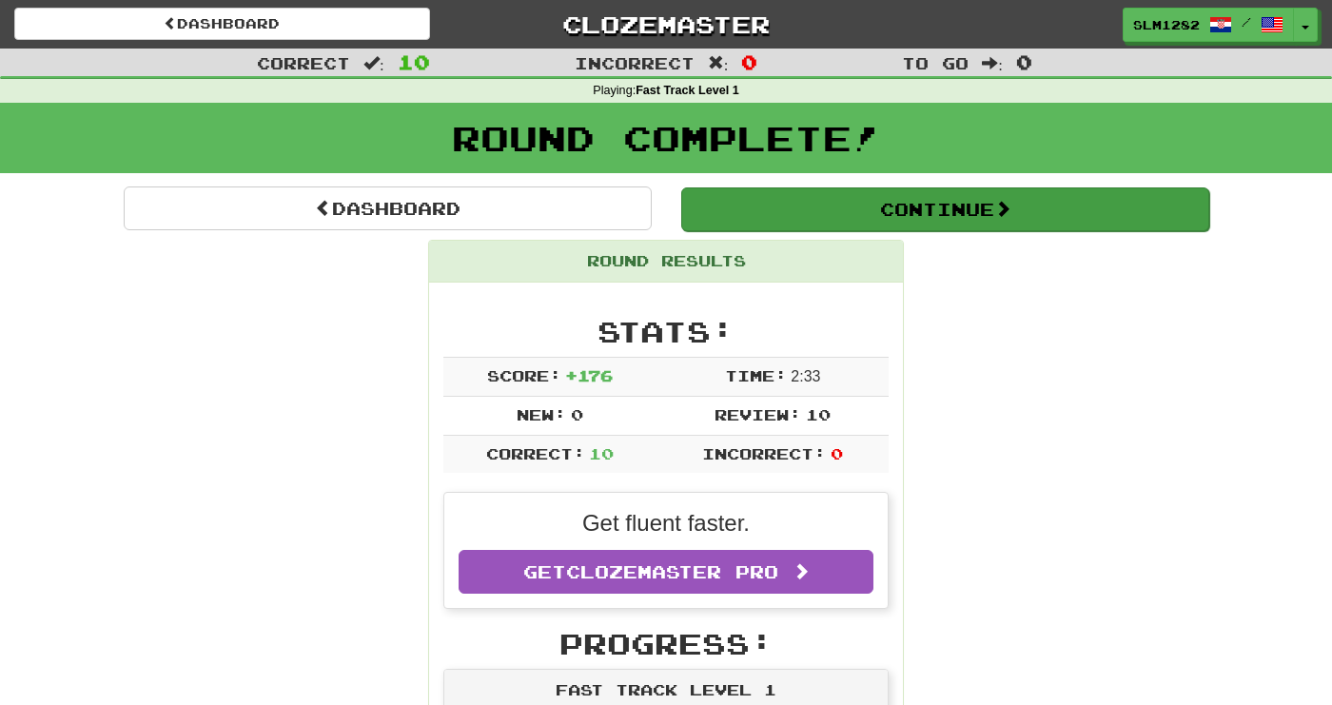 The width and height of the screenshot is (1332, 705). I want to click on span: New:, so click(541, 414).